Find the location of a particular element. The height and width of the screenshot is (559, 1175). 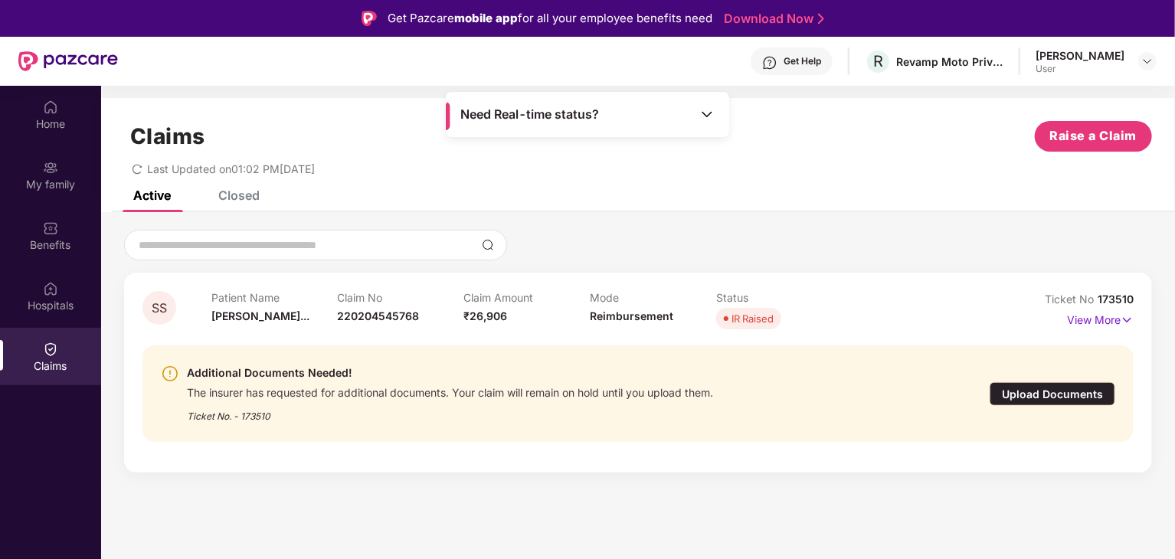

span: SS is located at coordinates (159, 308).